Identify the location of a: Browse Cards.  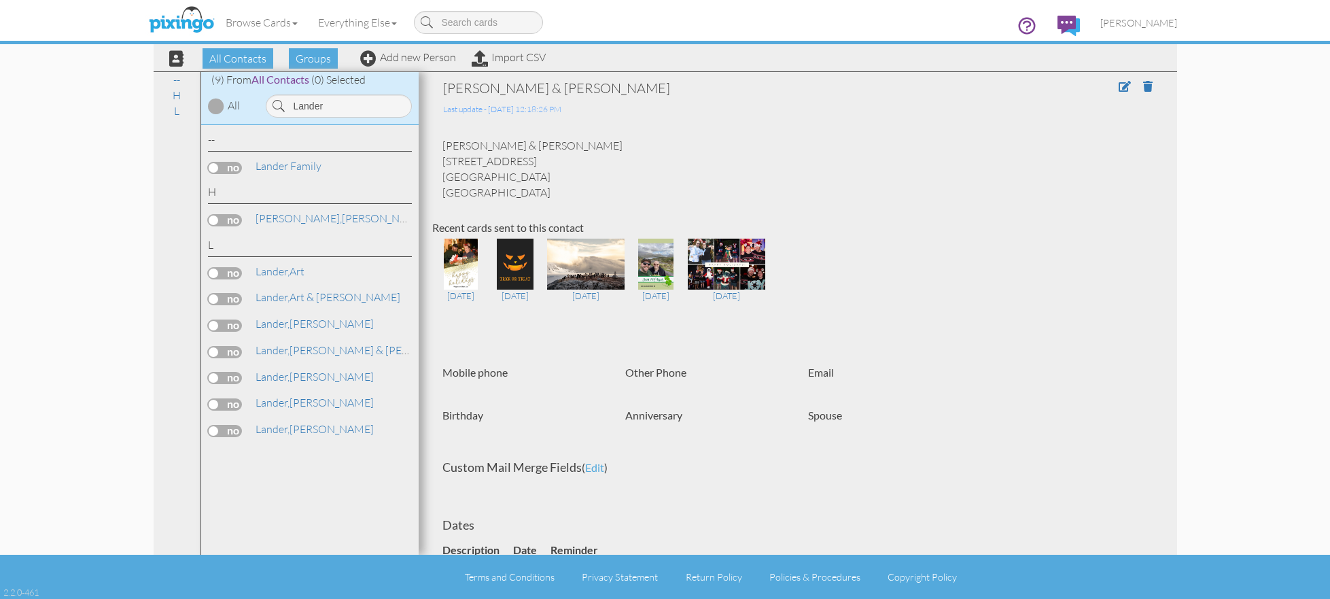
(262, 22).